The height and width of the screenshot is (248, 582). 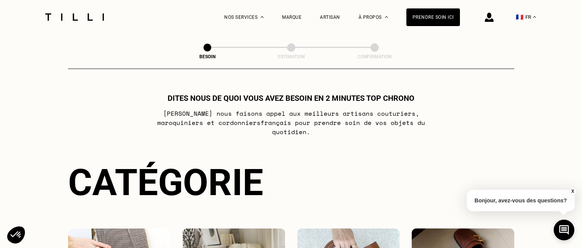 I want to click on img: menu déroulant, so click(x=535, y=17).